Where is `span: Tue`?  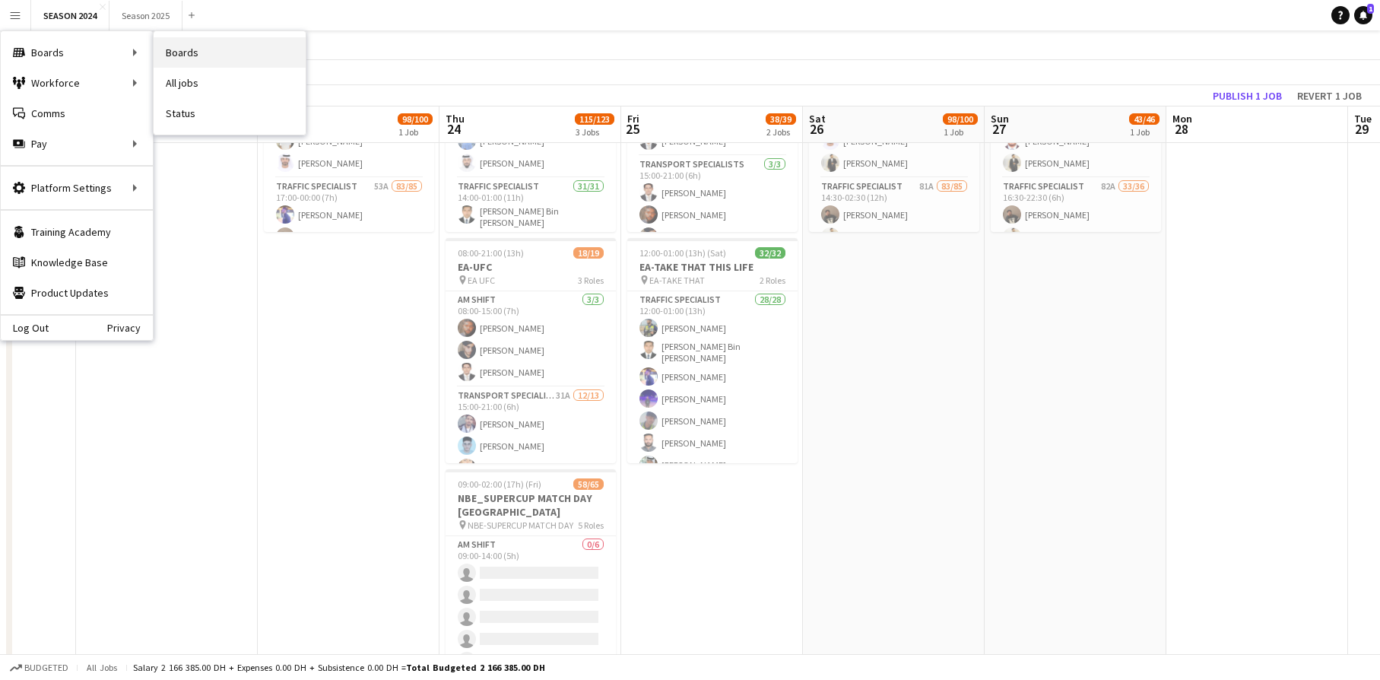 span: Tue is located at coordinates (1362, 119).